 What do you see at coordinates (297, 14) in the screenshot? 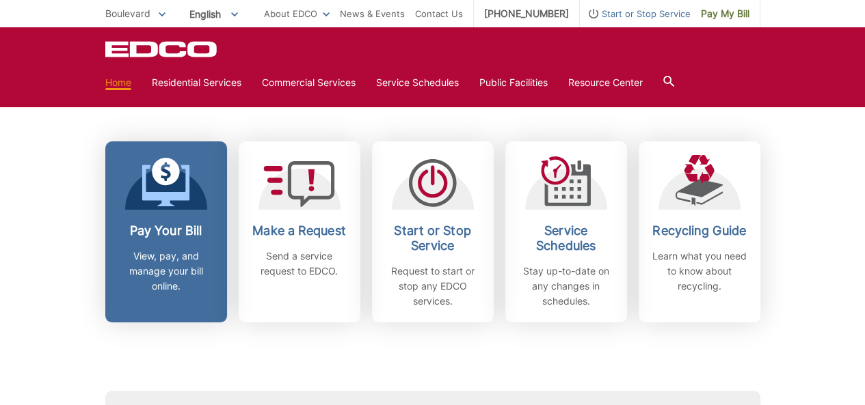
I see `a: About EDCO` at bounding box center [297, 14].